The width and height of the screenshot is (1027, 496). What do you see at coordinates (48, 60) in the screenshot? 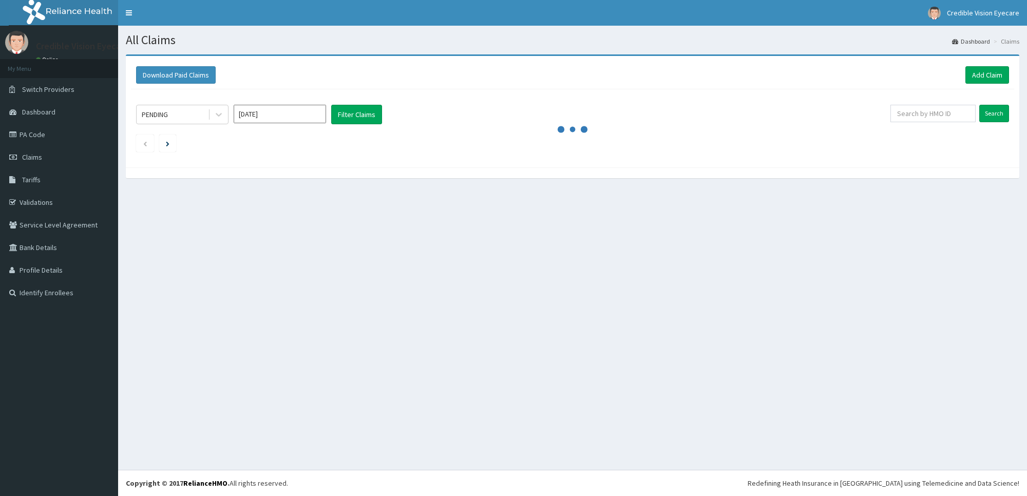
I see `a: Online` at bounding box center [48, 60].